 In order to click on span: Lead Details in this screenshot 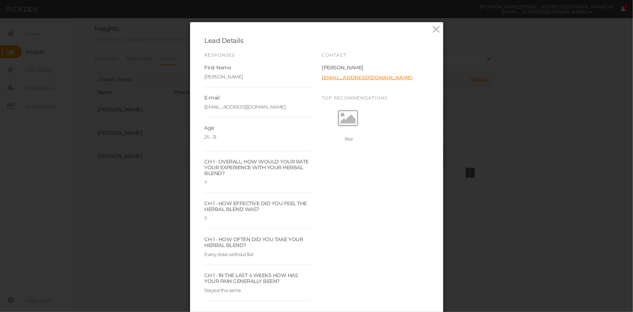, I will do `click(224, 41)`.